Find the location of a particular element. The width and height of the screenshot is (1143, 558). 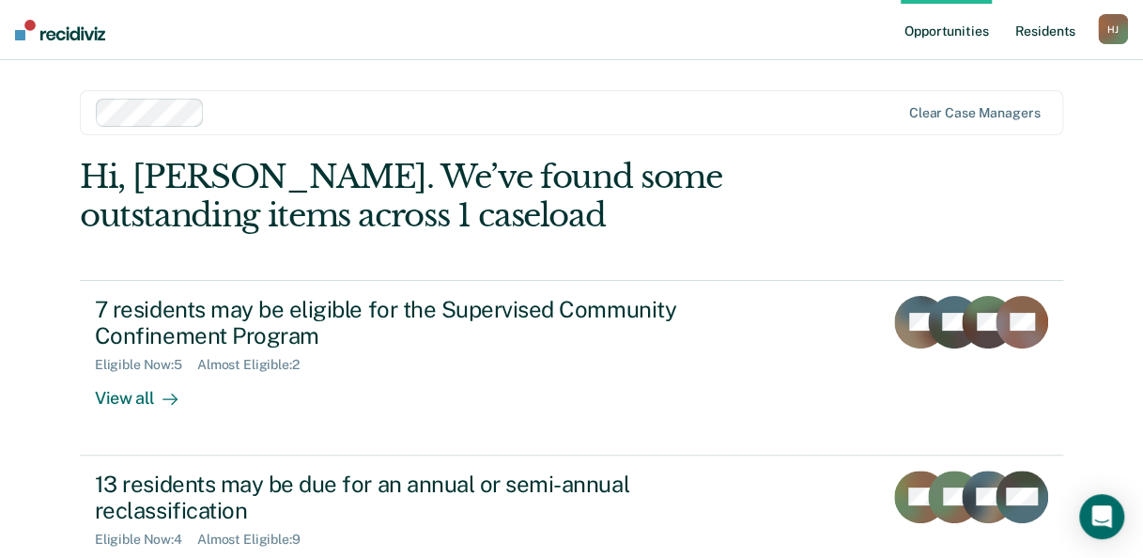

div: Almost Eligible : 2 is located at coordinates (255, 364).